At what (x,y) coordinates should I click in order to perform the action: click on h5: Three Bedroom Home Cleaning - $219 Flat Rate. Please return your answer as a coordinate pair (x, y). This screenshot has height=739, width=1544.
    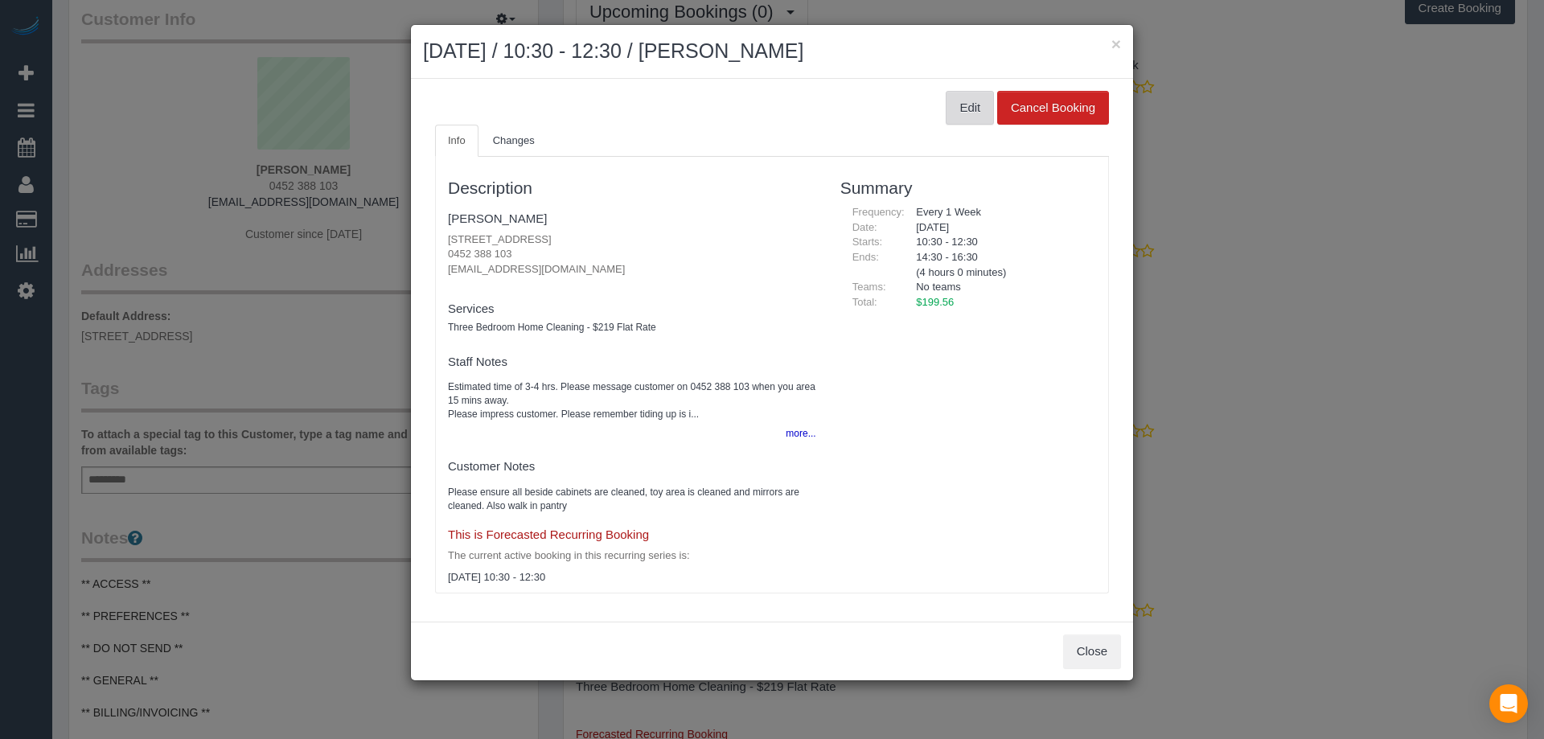
    Looking at the image, I should click on (632, 327).